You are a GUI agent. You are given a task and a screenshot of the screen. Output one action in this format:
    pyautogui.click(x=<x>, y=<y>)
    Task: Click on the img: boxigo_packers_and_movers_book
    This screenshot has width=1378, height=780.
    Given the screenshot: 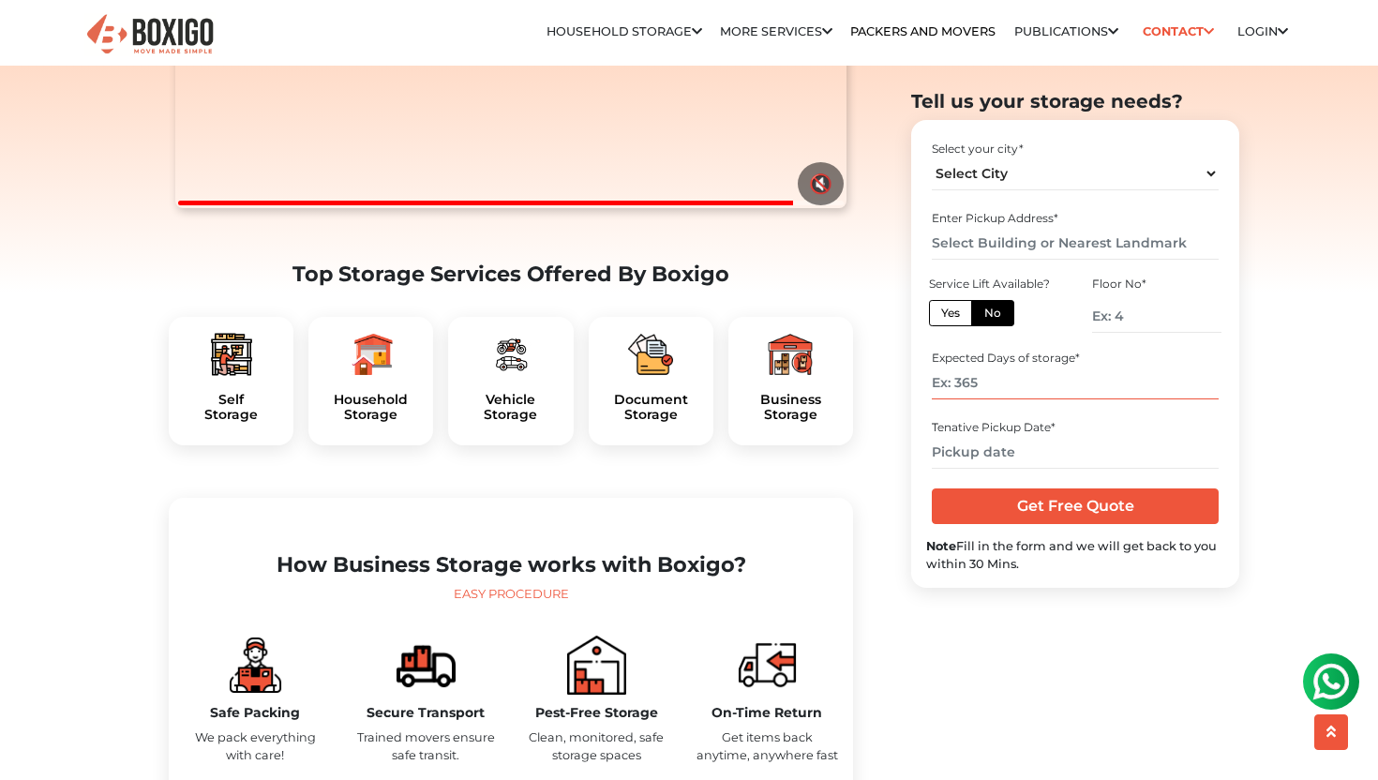 What is the action you would take?
    pyautogui.click(x=596, y=665)
    